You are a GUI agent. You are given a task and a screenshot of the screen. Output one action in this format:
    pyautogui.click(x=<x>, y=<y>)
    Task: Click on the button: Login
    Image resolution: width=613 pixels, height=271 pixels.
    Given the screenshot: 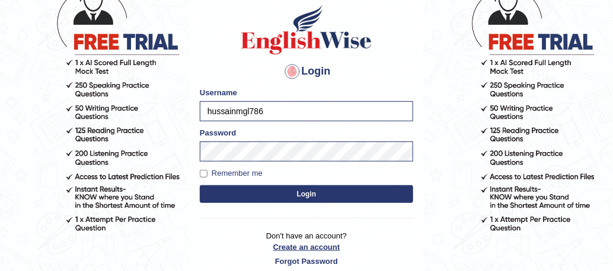 What is the action you would take?
    pyautogui.click(x=306, y=194)
    